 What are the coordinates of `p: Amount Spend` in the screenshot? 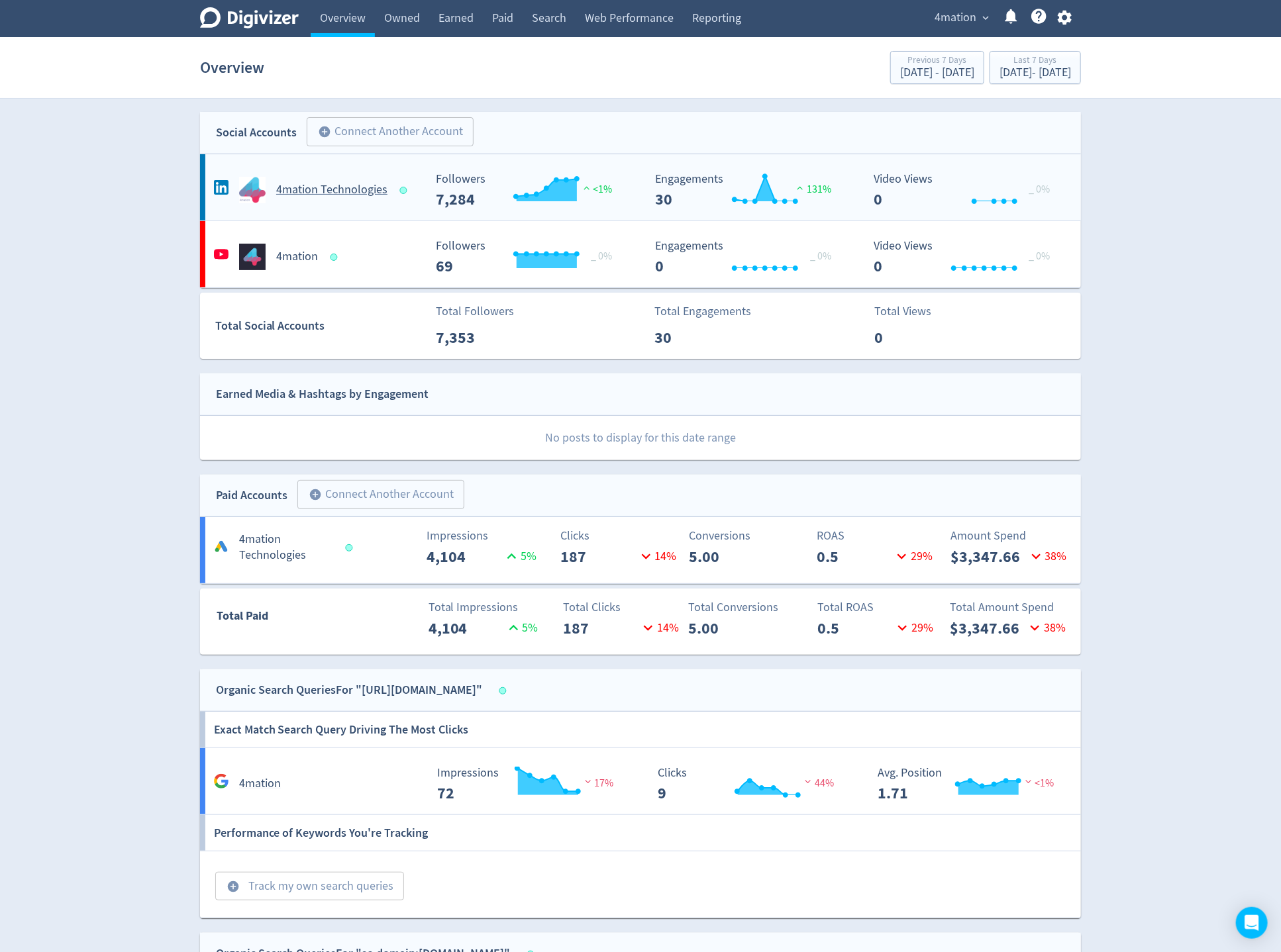 It's located at (1010, 536).